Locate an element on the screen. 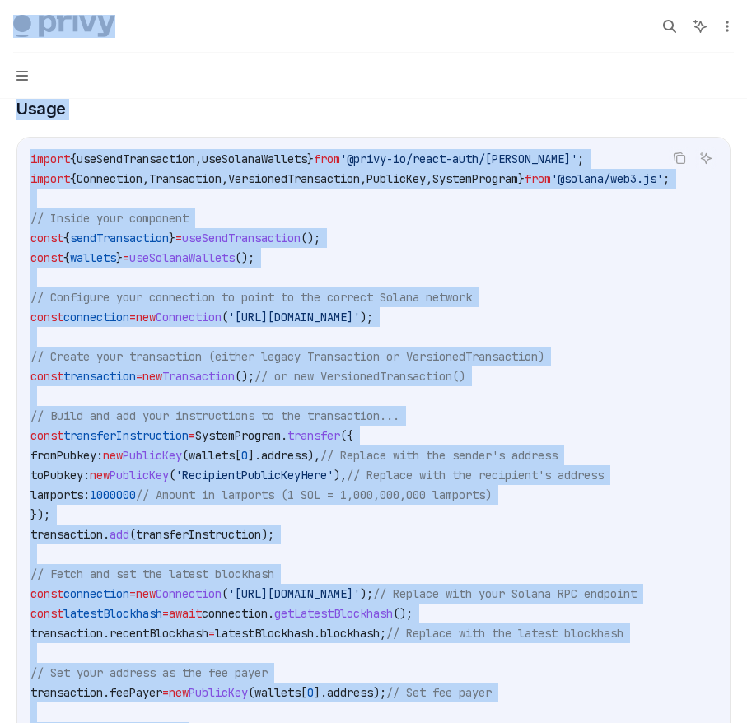 The width and height of the screenshot is (747, 723). span: // Replace with your Solana RPC endpoint is located at coordinates (505, 594).